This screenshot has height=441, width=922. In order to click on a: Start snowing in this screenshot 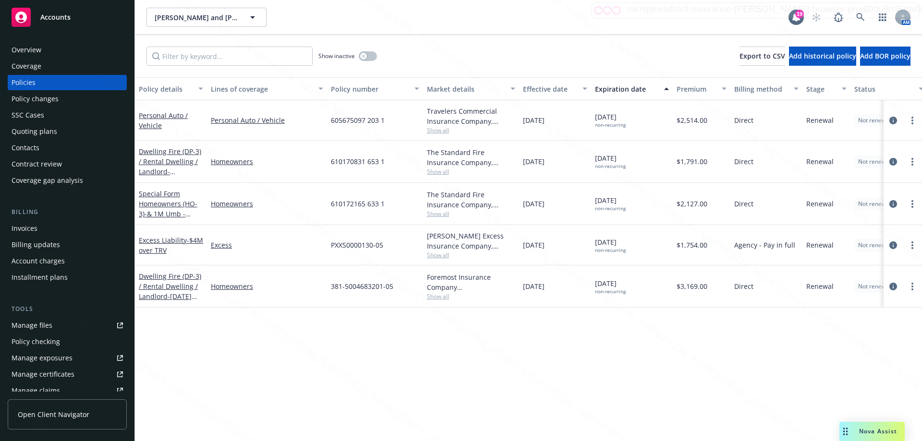, I will do `click(816, 17)`.